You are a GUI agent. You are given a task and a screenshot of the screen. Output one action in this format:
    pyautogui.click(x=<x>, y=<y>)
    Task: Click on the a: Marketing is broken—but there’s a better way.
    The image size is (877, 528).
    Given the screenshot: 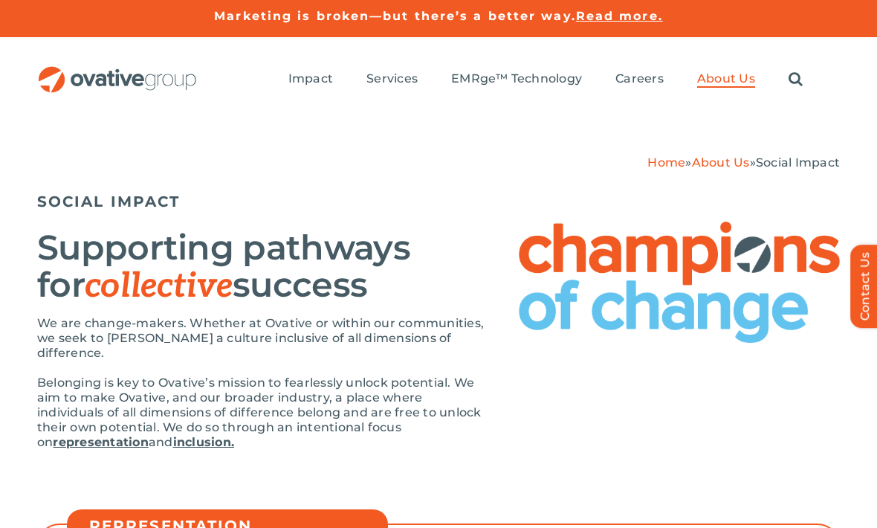 What is the action you would take?
    pyautogui.click(x=395, y=16)
    